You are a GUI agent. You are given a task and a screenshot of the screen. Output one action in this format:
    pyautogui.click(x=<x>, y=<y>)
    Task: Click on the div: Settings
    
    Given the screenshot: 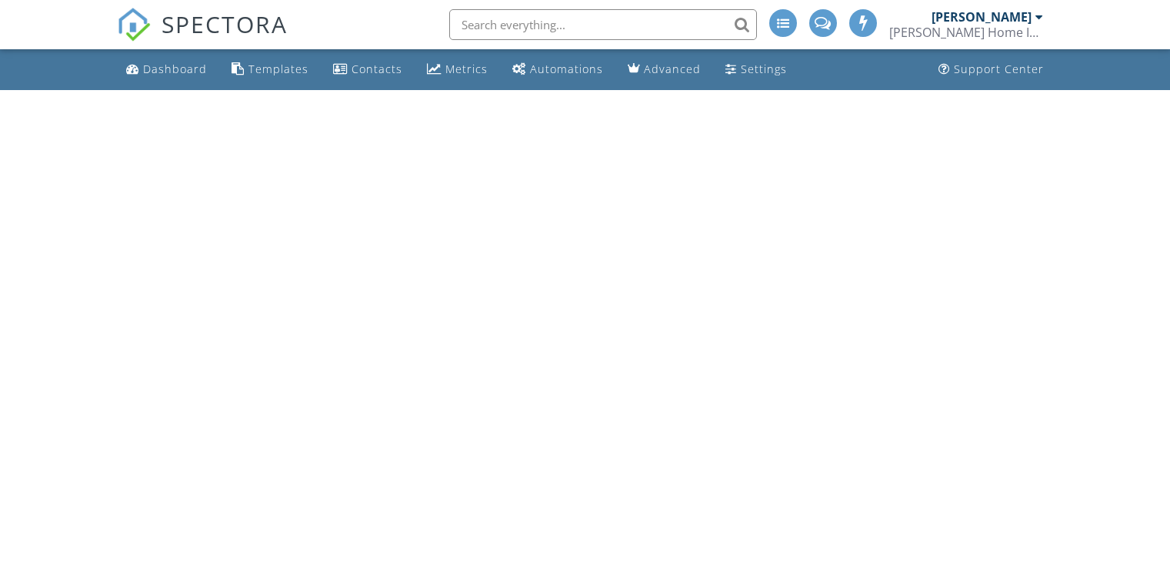 What is the action you would take?
    pyautogui.click(x=764, y=68)
    